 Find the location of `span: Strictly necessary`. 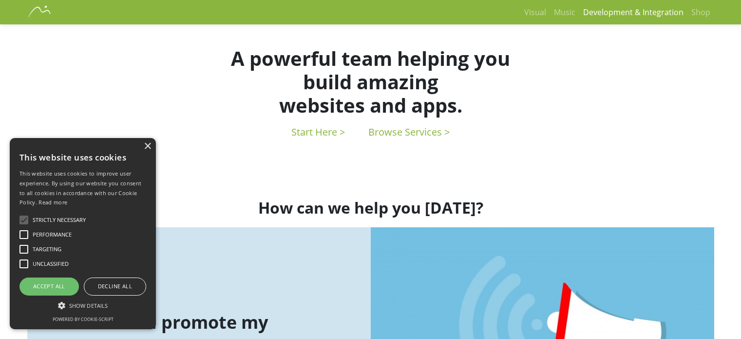

span: Strictly necessary is located at coordinates (59, 220).